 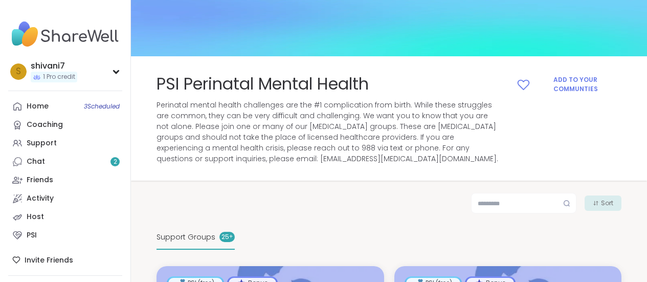 What do you see at coordinates (59, 77) in the screenshot?
I see `span: 1 Pro credit` at bounding box center [59, 77].